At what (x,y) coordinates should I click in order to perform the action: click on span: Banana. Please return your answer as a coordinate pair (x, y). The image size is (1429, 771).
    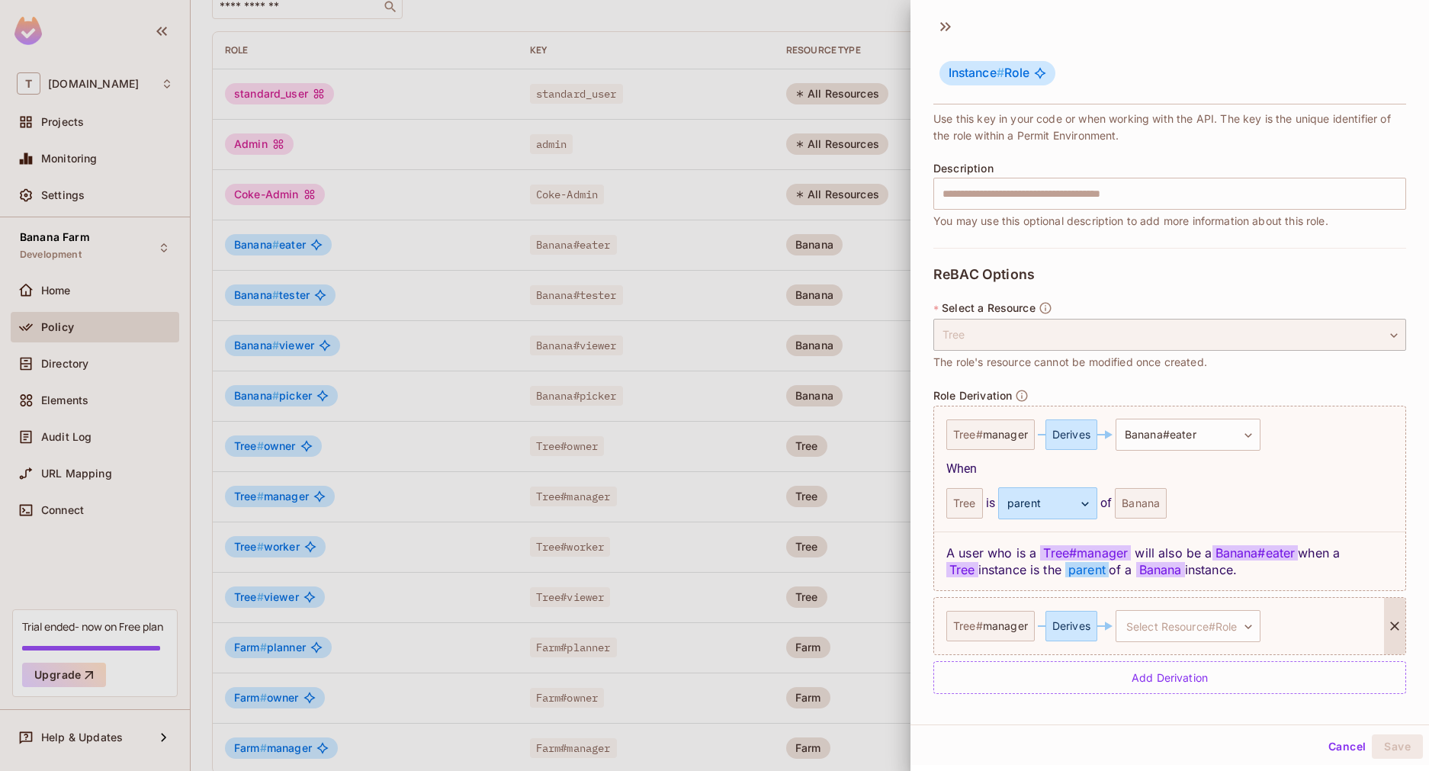
    Looking at the image, I should click on (1161, 570).